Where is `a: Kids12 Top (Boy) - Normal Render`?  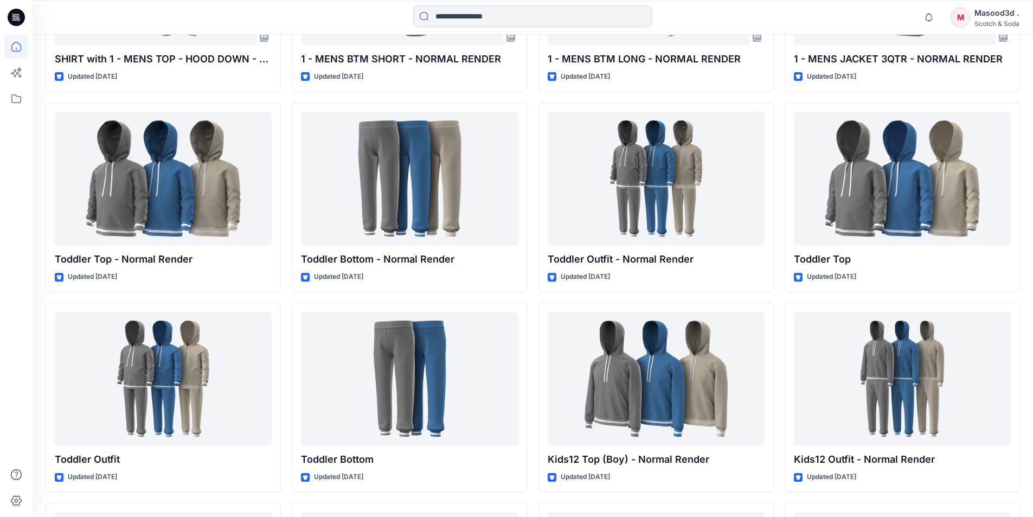 a: Kids12 Top (Boy) - Normal Render is located at coordinates (656, 378).